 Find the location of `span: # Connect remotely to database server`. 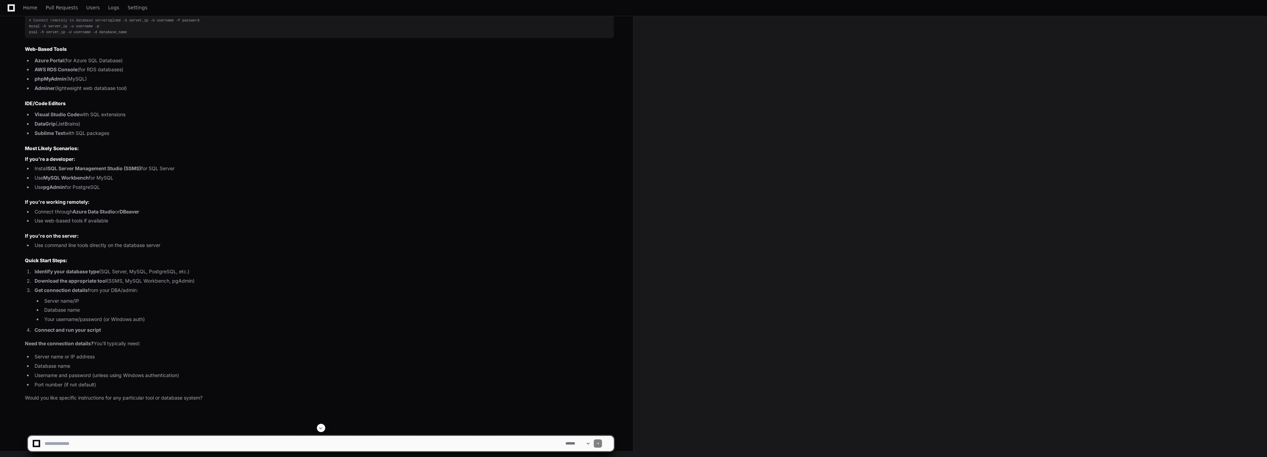

span: # Connect remotely to database server is located at coordinates (68, 20).